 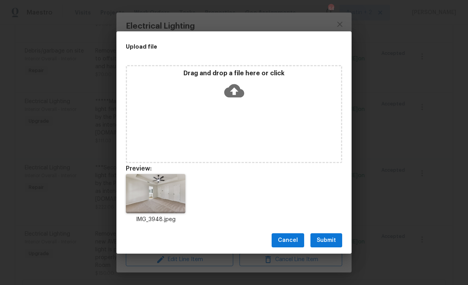 I want to click on span: Cancel, so click(x=288, y=240).